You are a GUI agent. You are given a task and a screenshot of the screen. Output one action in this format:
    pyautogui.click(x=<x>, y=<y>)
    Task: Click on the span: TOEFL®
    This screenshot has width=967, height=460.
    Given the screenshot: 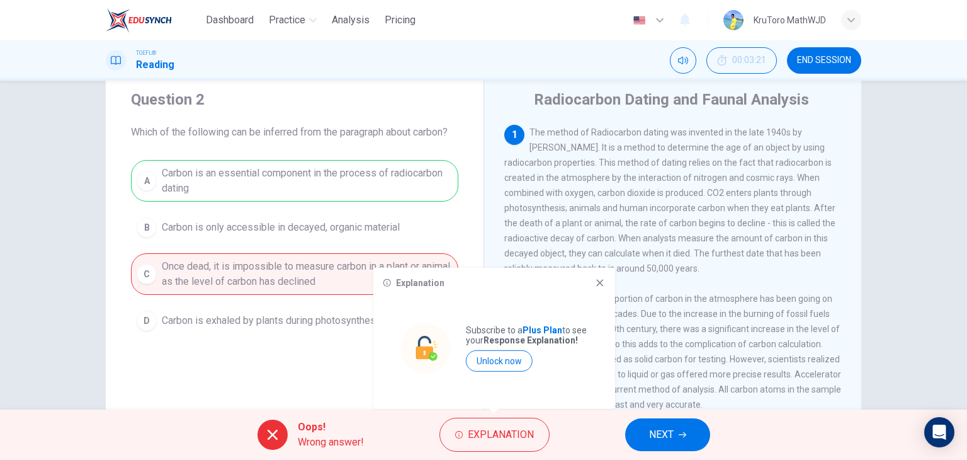 What is the action you would take?
    pyautogui.click(x=146, y=53)
    